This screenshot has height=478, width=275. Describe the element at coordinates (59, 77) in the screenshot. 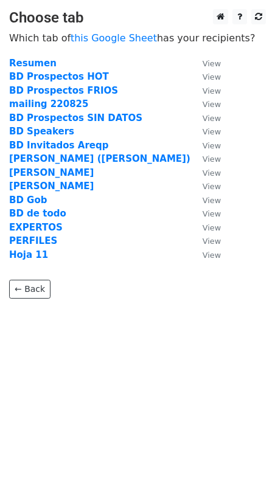

I see `a: BD Prospectos HOT` at that location.